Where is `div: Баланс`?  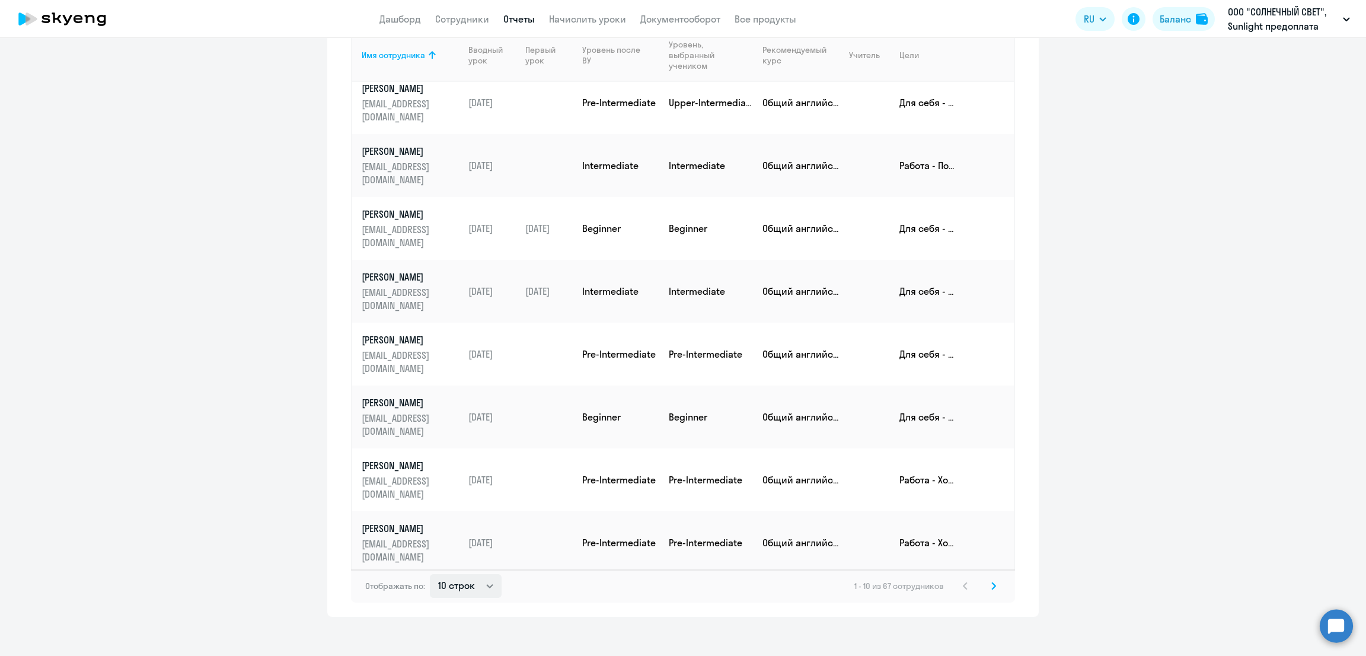 div: Баланс is located at coordinates (1175, 19).